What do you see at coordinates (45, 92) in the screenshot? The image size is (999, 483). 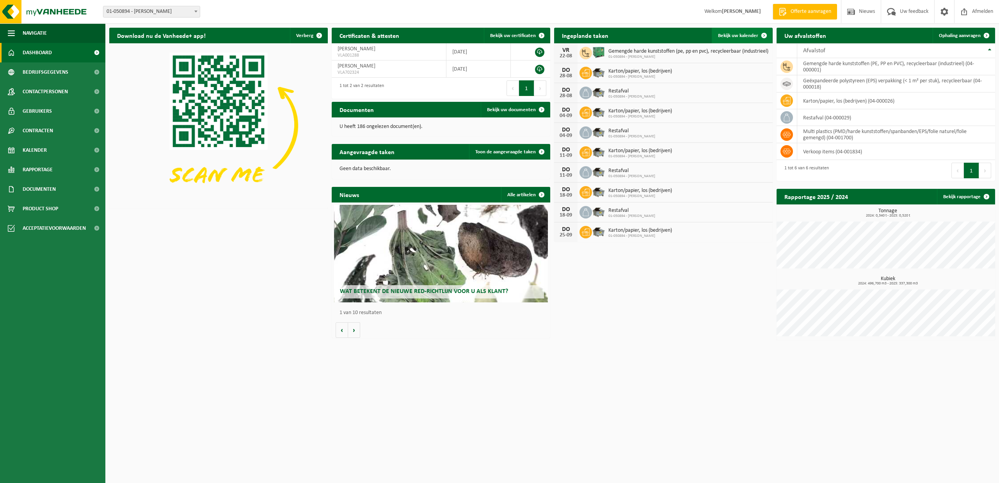 I see `span: Contactpersonen` at bounding box center [45, 92].